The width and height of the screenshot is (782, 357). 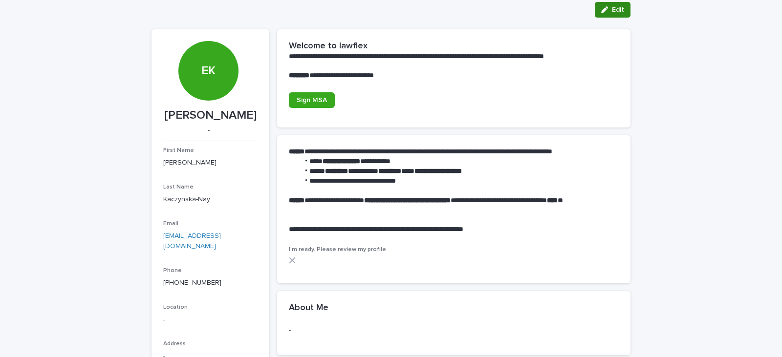 What do you see at coordinates (178, 187) in the screenshot?
I see `span: Last Name` at bounding box center [178, 187].